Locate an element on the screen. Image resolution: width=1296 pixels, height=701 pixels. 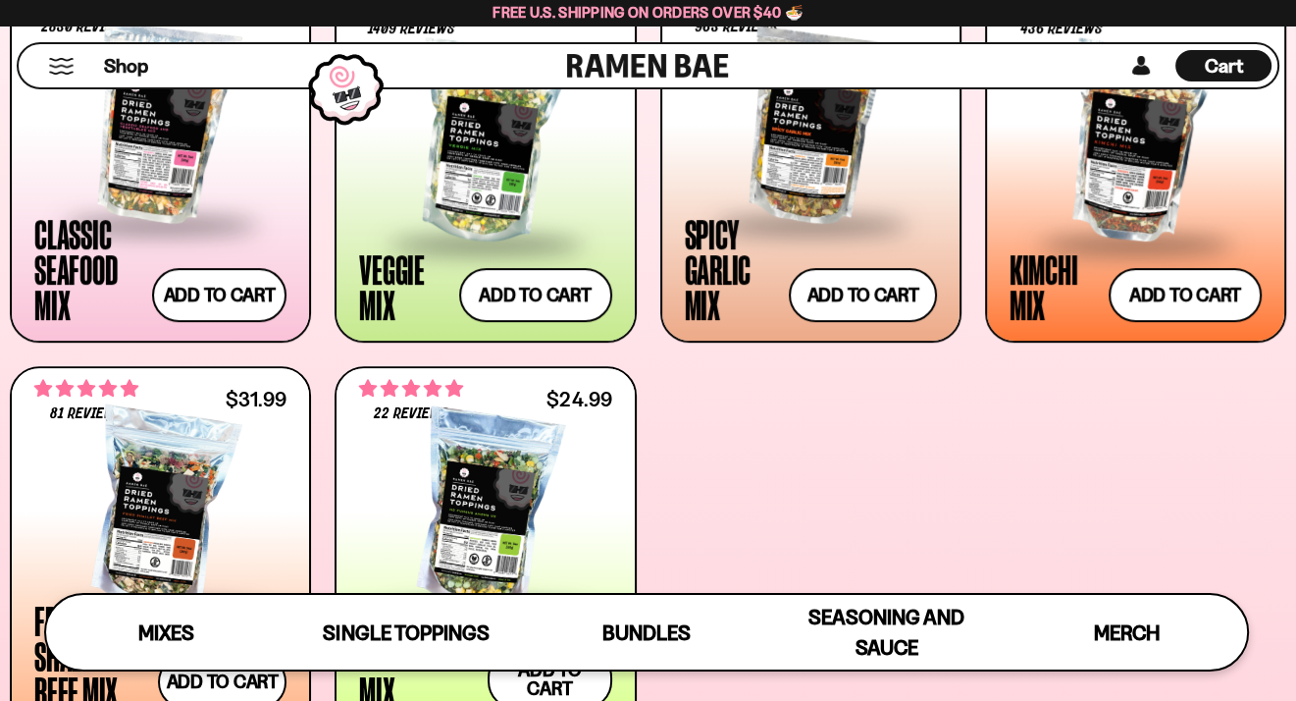
div: $31.99 is located at coordinates (256, 398).